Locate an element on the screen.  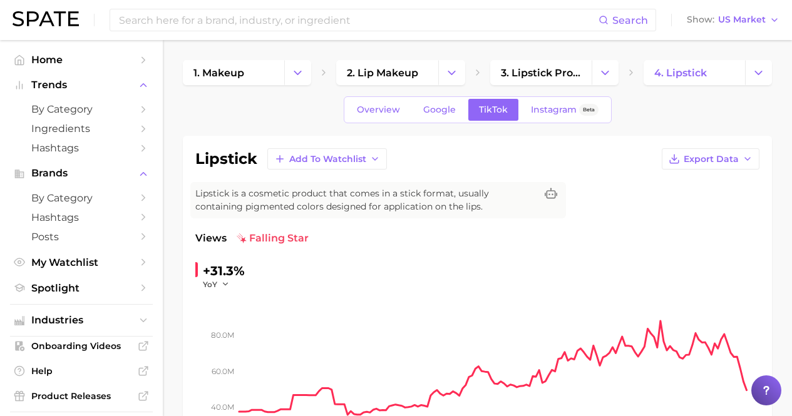
span: 2. lip makeup is located at coordinates (383, 73).